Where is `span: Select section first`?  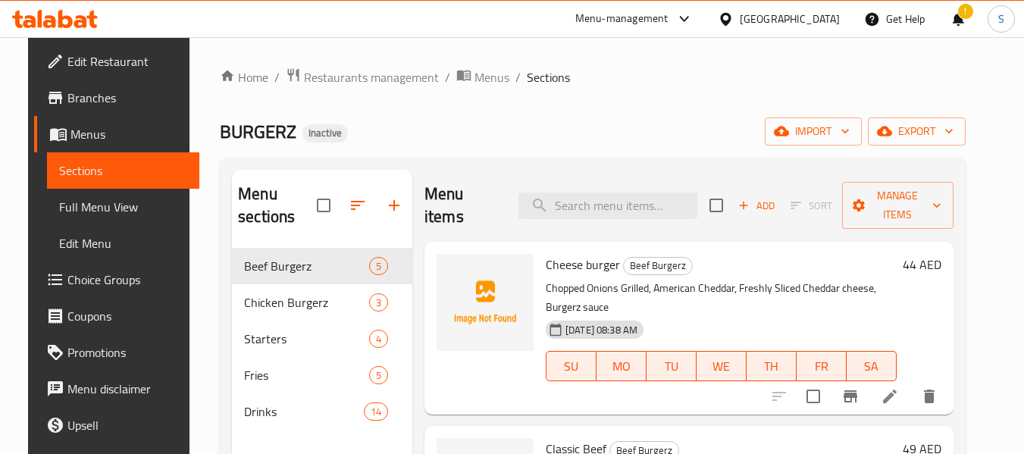
span: Select section first is located at coordinates (811, 205).